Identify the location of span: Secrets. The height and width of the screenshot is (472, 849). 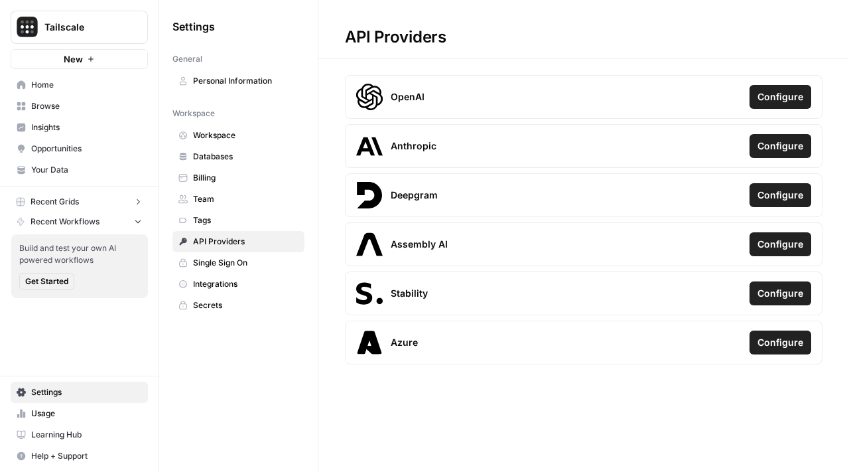
(246, 305).